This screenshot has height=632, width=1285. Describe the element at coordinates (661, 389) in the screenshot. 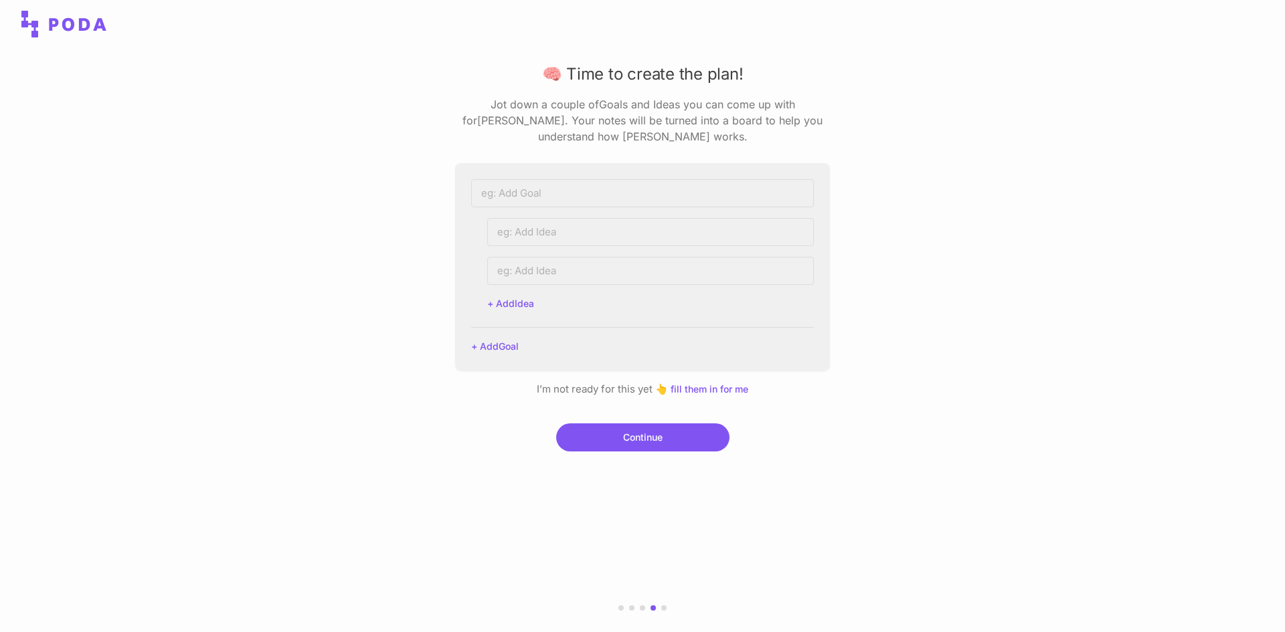

I see `span: pointing up` at that location.